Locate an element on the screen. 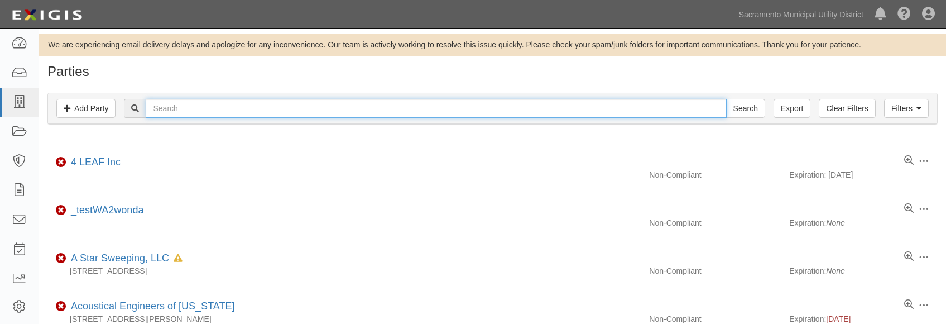  h1: Parties is located at coordinates (492, 71).